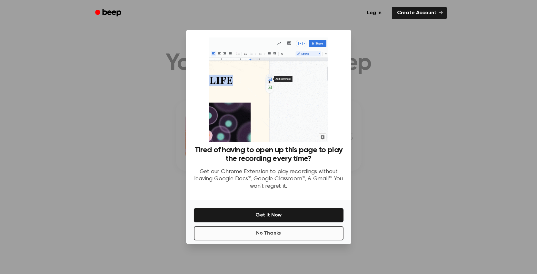 The image size is (537, 274). Describe the element at coordinates (374, 13) in the screenshot. I see `a: Log in` at that location.